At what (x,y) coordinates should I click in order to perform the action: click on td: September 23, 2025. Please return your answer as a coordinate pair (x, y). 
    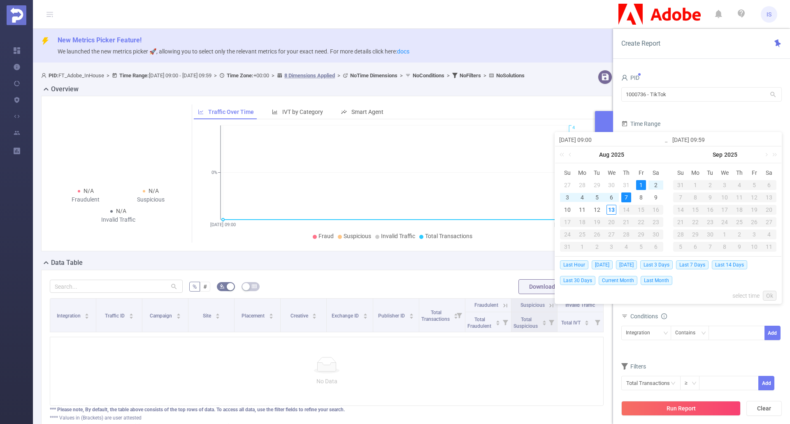
    Looking at the image, I should click on (710, 222).